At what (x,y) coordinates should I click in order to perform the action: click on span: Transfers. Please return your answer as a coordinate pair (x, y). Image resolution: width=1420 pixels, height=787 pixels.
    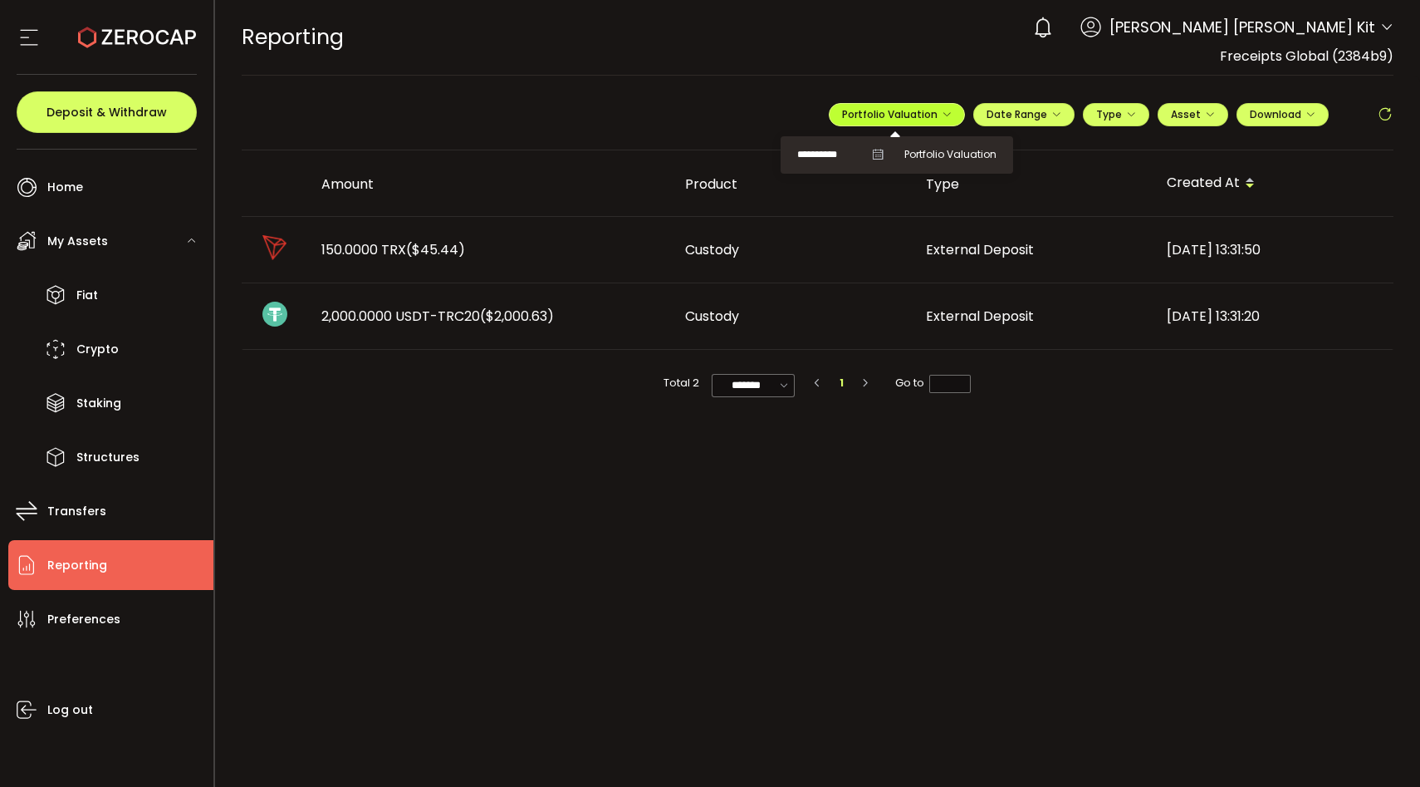
    Looking at the image, I should click on (76, 511).